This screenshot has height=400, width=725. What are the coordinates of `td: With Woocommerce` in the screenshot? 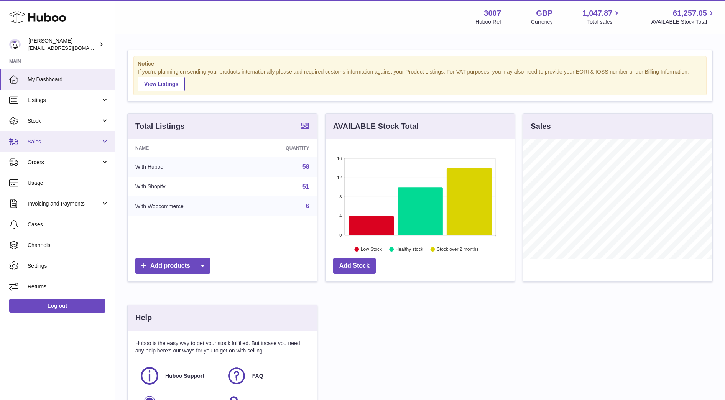 It's located at (186, 206).